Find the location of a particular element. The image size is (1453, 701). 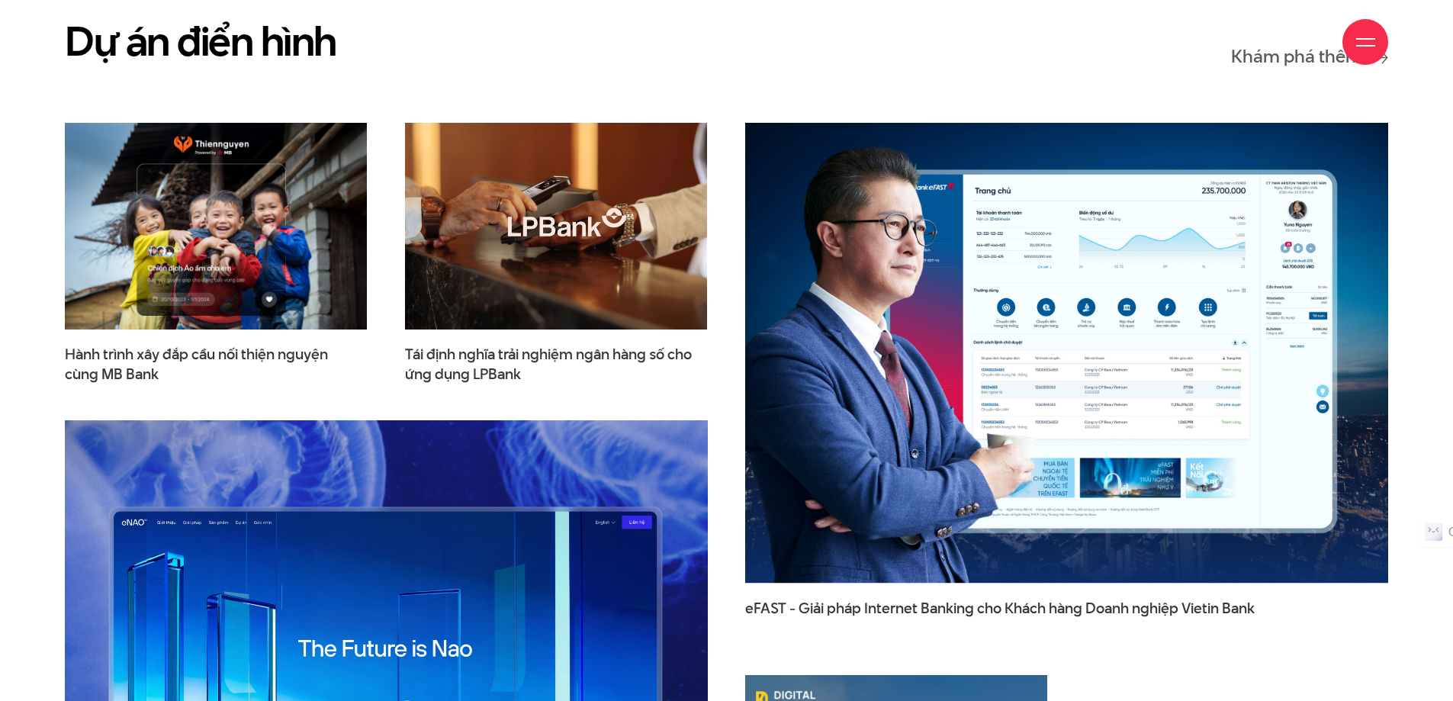

span: hàng is located at coordinates (1065, 608).